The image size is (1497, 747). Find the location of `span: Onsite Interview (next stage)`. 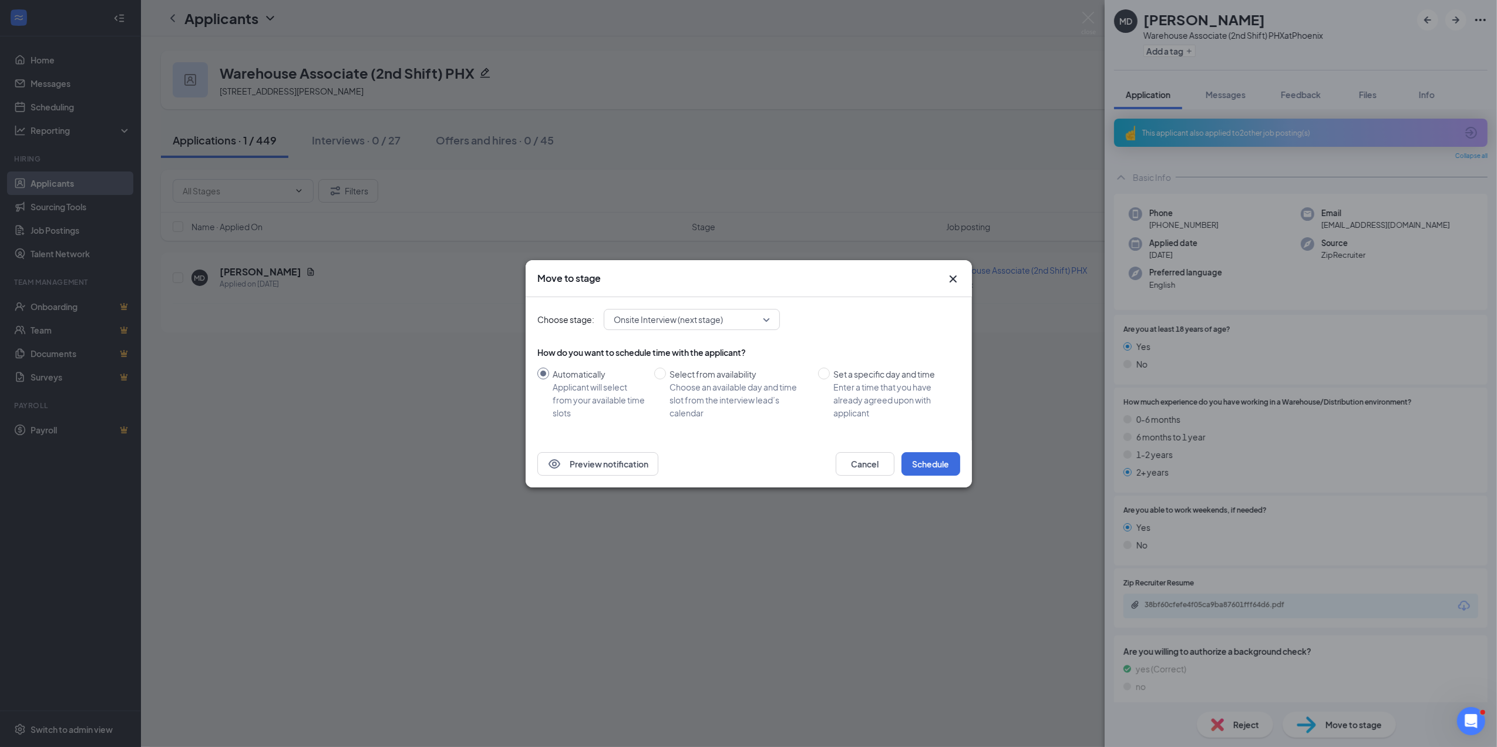

span: Onsite Interview (next stage) is located at coordinates (669, 320).